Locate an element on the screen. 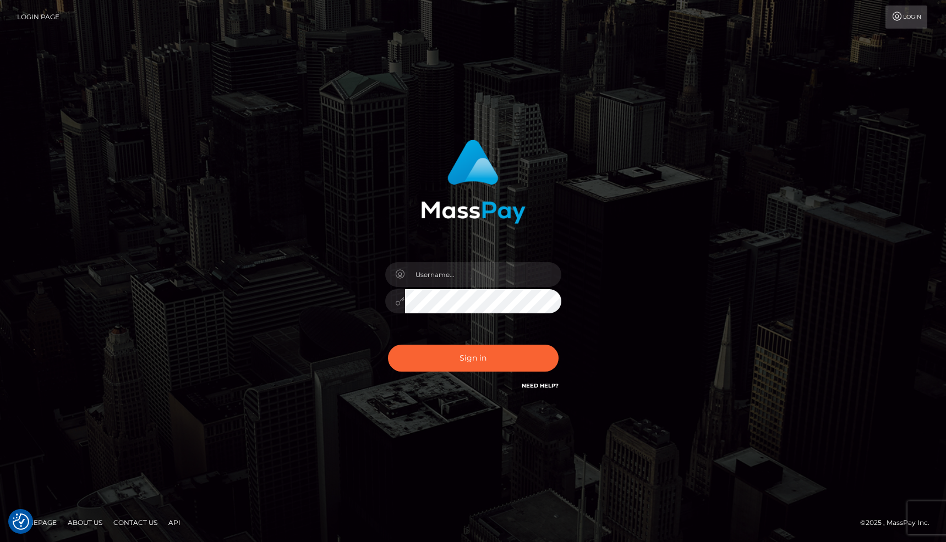  img: MassPay Login is located at coordinates (473, 182).